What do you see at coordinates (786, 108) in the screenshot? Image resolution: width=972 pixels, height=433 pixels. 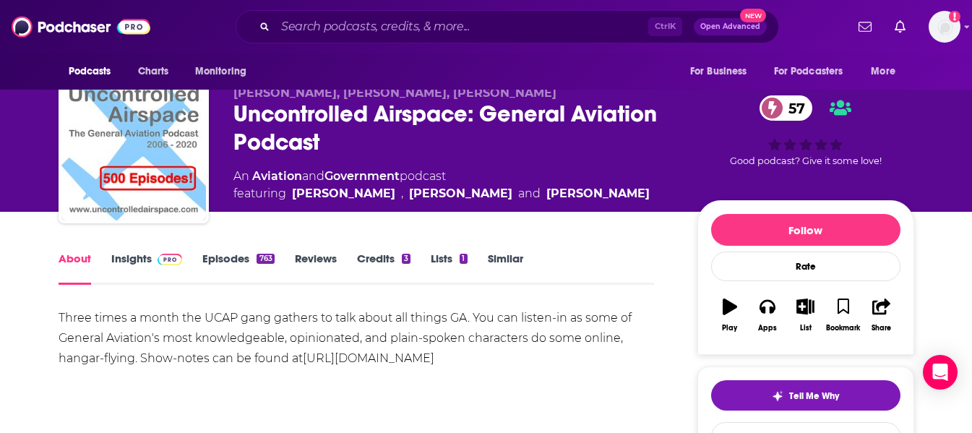 I see `a: 57` at bounding box center [786, 108].